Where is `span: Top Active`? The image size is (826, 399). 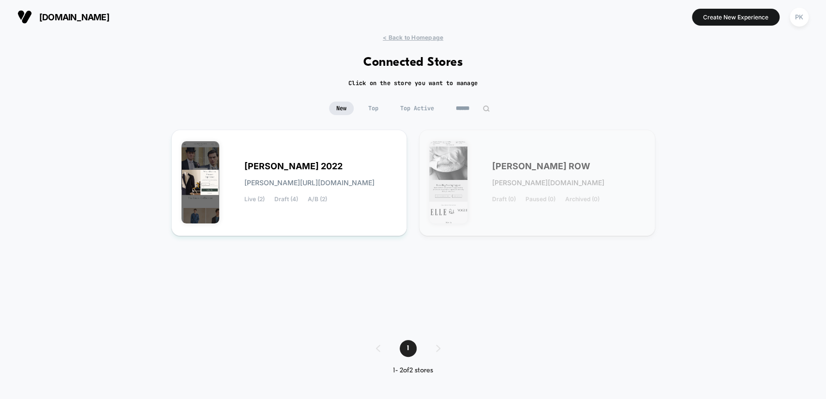 span: Top Active is located at coordinates (417, 108).